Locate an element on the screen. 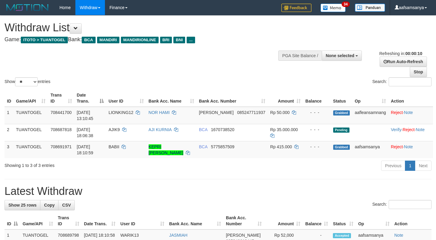 The width and height of the screenshot is (436, 240). span: 708687818 is located at coordinates (61, 130).